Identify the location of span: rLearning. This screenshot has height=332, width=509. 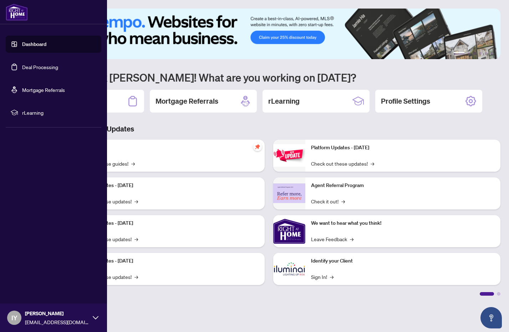
(59, 113).